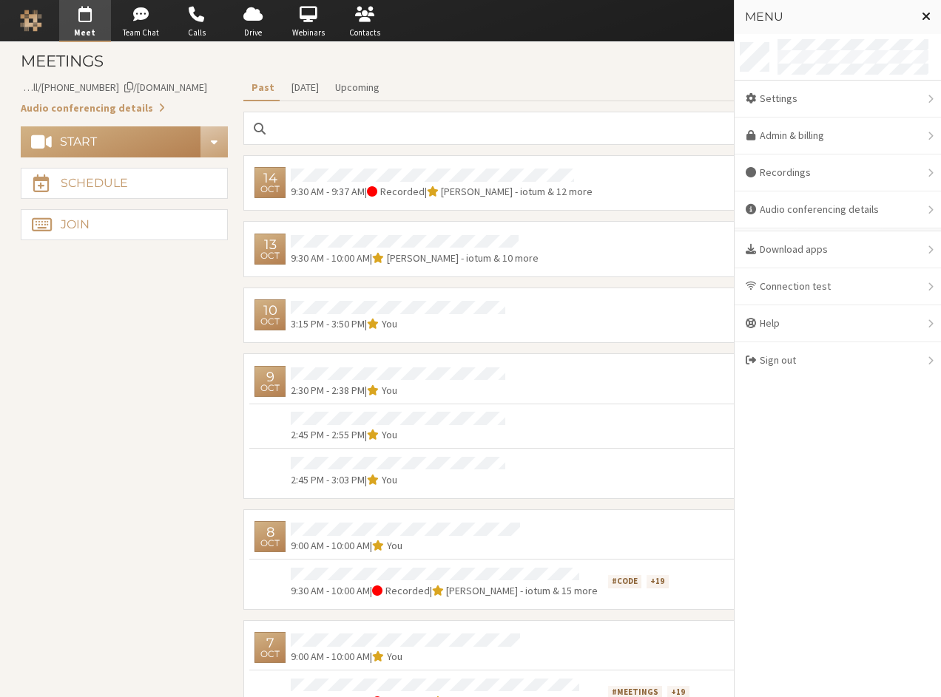  What do you see at coordinates (365, 33) in the screenshot?
I see `span: Contacts` at bounding box center [365, 33].